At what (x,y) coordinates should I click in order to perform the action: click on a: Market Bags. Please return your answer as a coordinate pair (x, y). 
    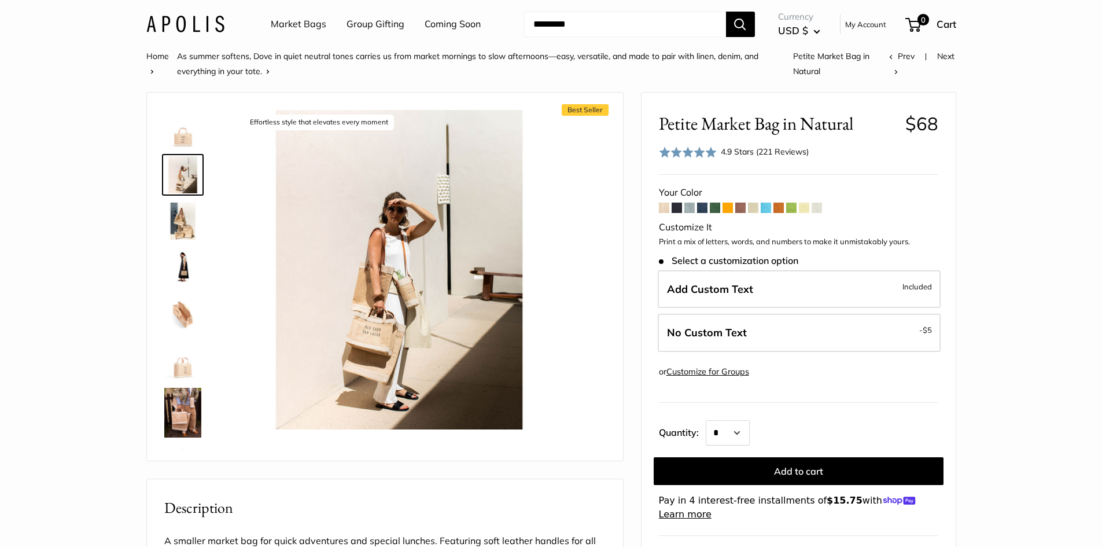
    Looking at the image, I should click on (298, 24).